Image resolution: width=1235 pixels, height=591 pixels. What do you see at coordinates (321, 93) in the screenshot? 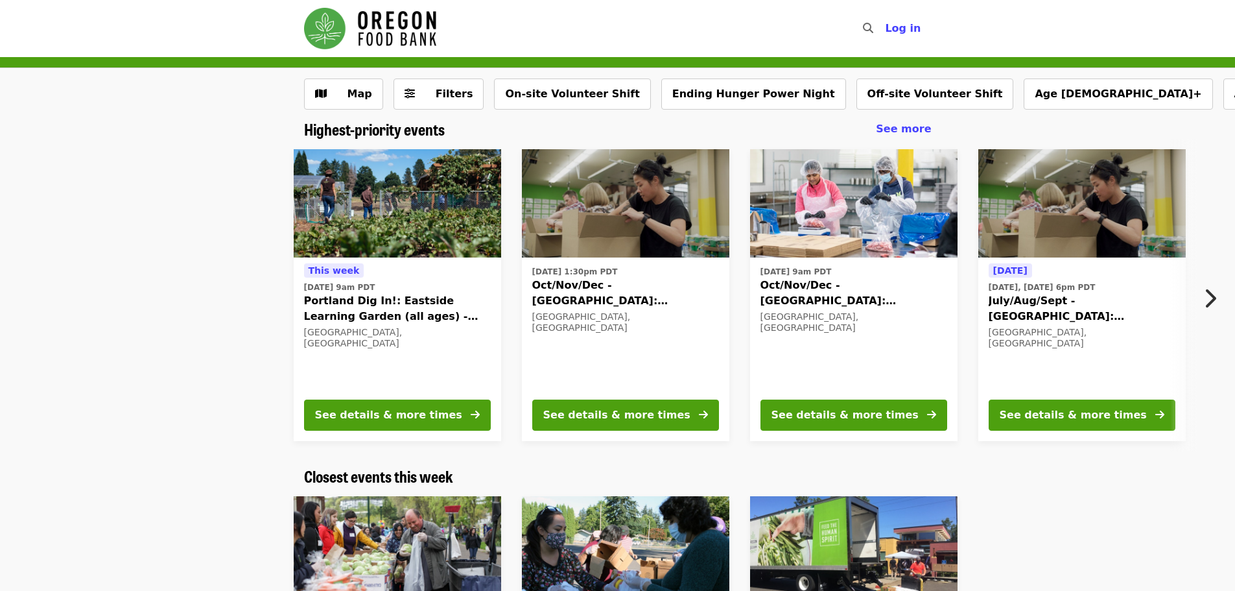
I see `i: map icon` at bounding box center [321, 93].